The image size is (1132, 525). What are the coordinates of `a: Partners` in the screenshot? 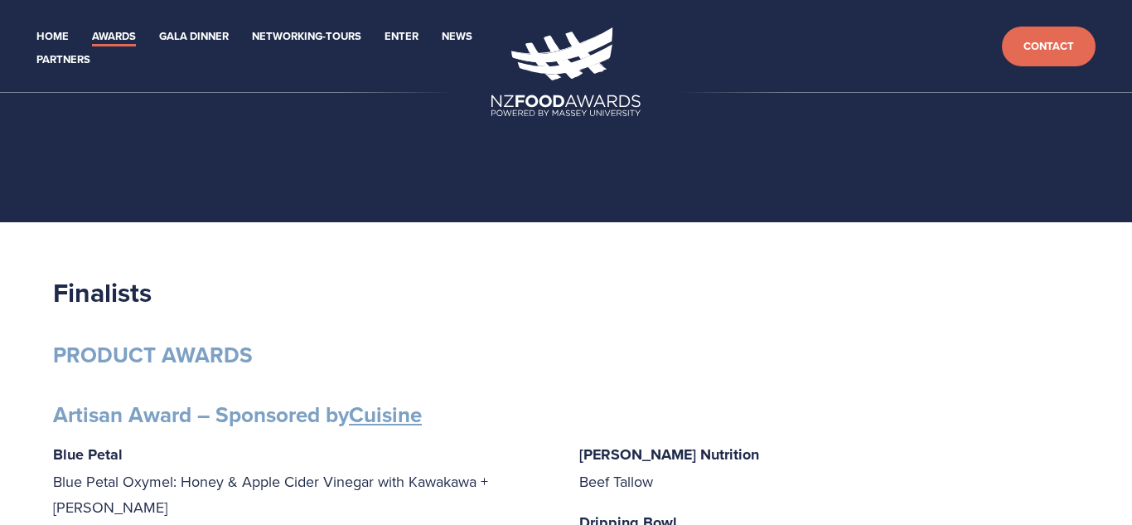 It's located at (63, 60).